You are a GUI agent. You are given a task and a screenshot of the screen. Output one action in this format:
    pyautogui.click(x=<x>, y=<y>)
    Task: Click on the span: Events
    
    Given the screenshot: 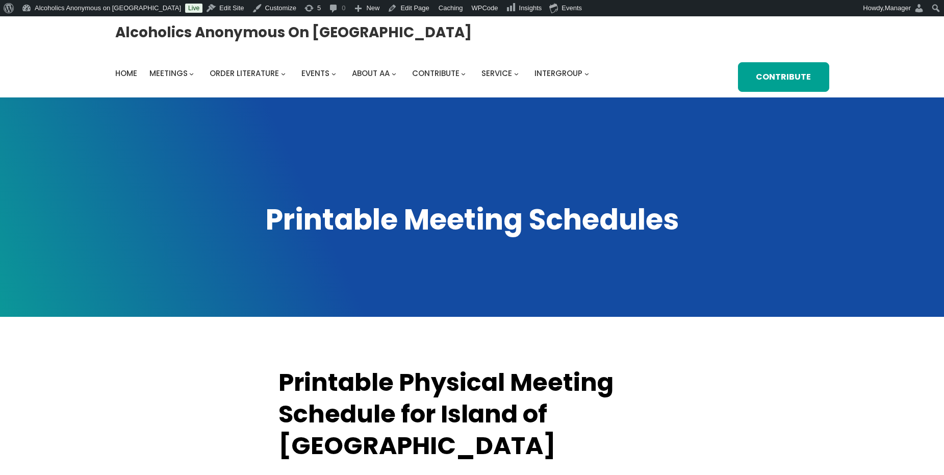 What is the action you would take?
    pyautogui.click(x=315, y=73)
    